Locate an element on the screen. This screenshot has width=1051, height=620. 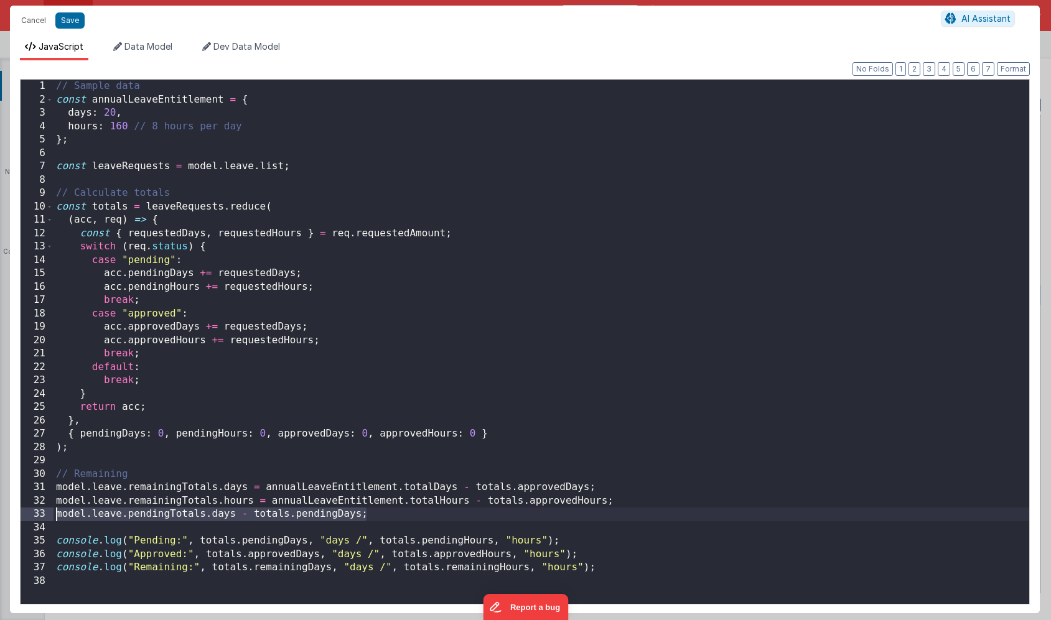
button: 3 is located at coordinates (929, 69).